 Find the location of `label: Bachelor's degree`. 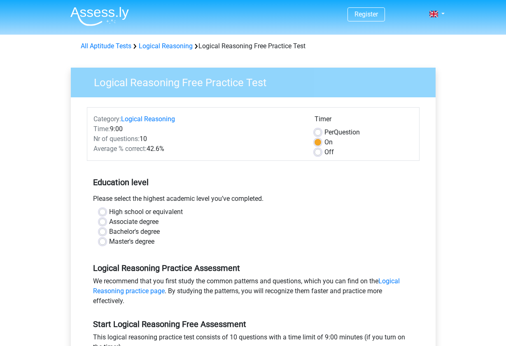

label: Bachelor's degree is located at coordinates (134, 232).